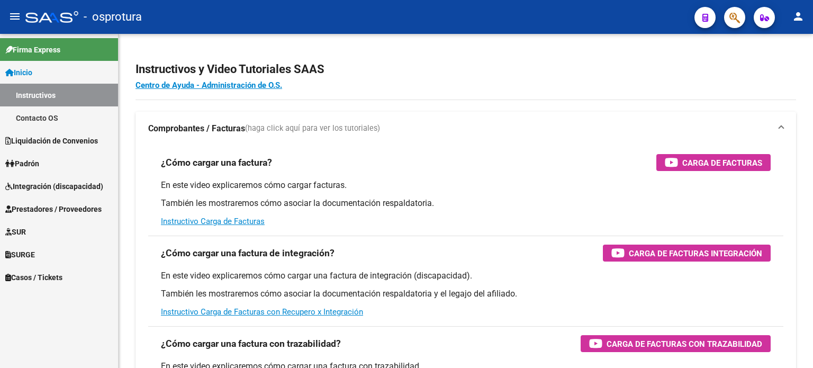 Image resolution: width=813 pixels, height=368 pixels. What do you see at coordinates (248, 253) in the screenshot?
I see `h3: ¿Cómo cargar una factura de integración?` at bounding box center [248, 253].